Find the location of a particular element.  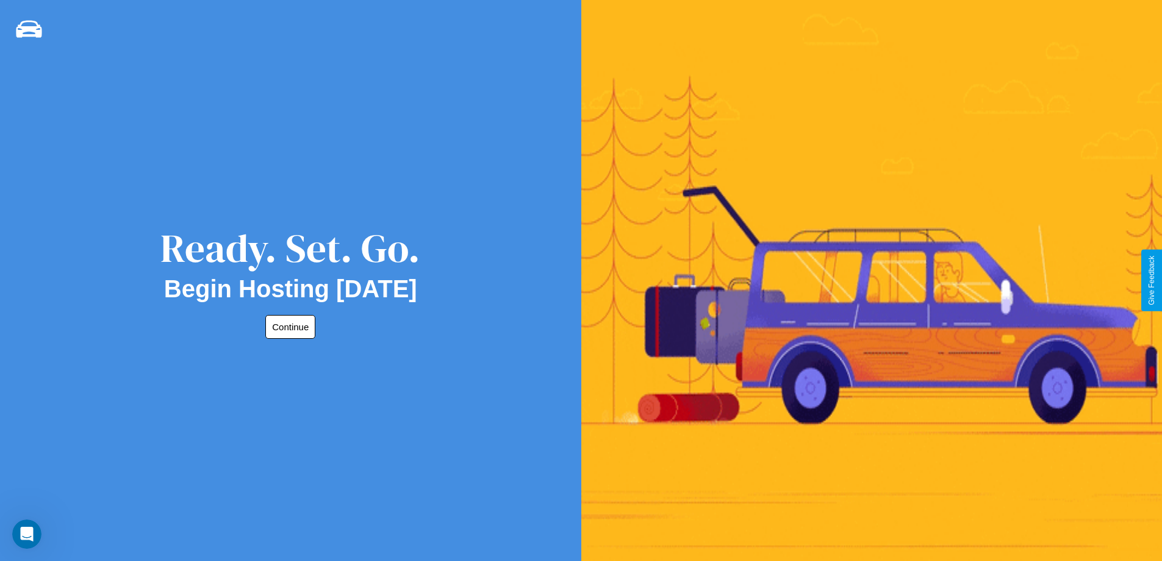

div: Ready. Set. Go. is located at coordinates (290, 248).